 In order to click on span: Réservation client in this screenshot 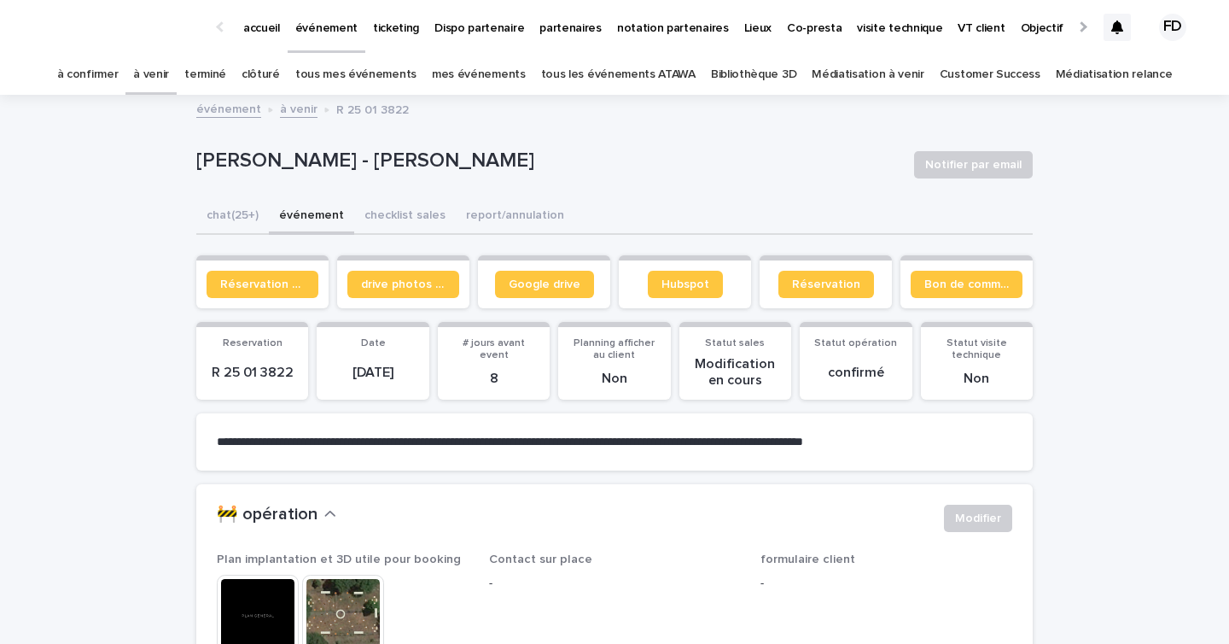, I will do `click(262, 284)`.